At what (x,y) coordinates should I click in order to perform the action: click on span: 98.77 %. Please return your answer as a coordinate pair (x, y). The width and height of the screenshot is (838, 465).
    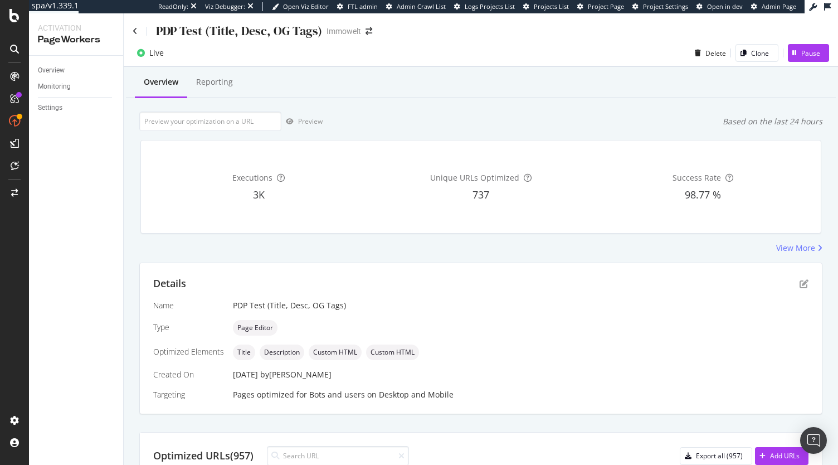
    Looking at the image, I should click on (703, 194).